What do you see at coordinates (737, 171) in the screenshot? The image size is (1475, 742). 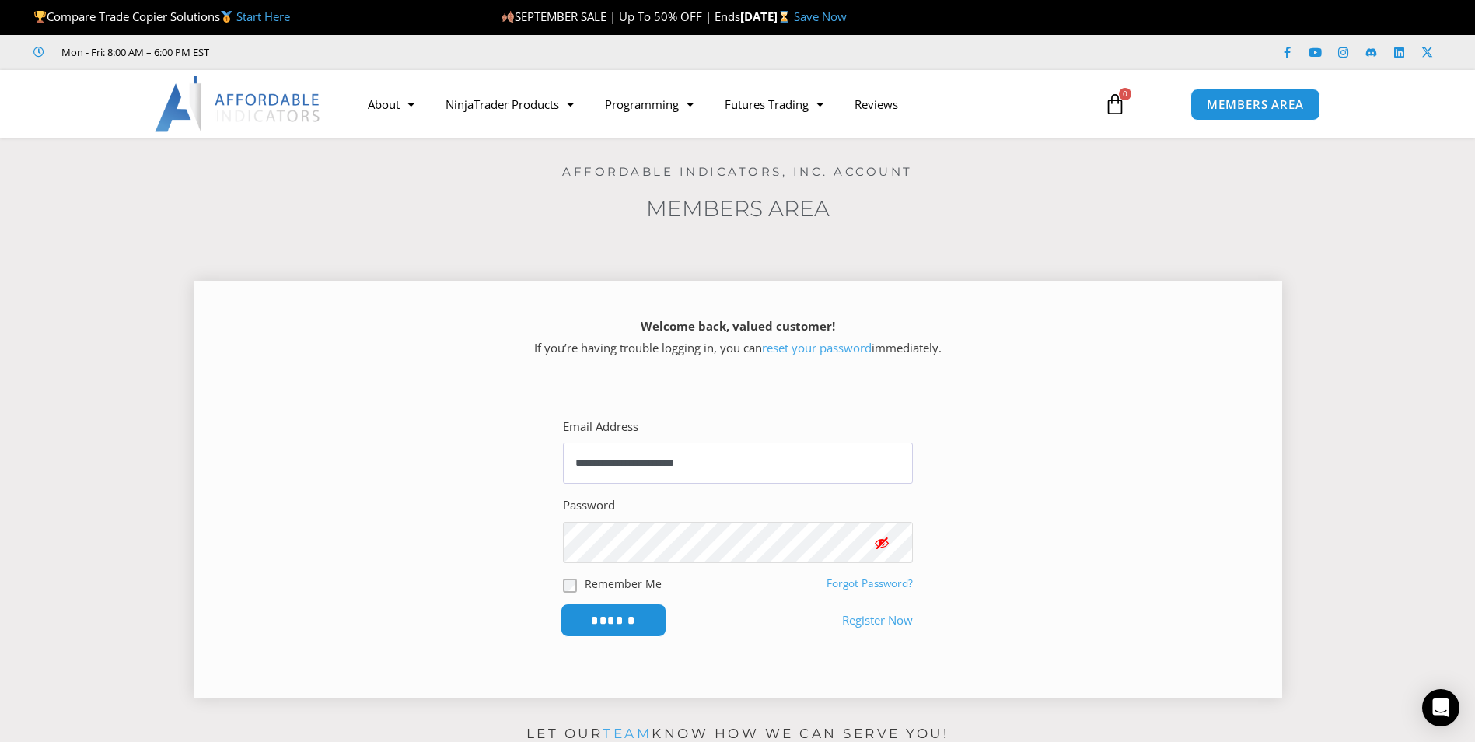 I see `a: Affordable Indicators, Inc. Account` at bounding box center [737, 171].